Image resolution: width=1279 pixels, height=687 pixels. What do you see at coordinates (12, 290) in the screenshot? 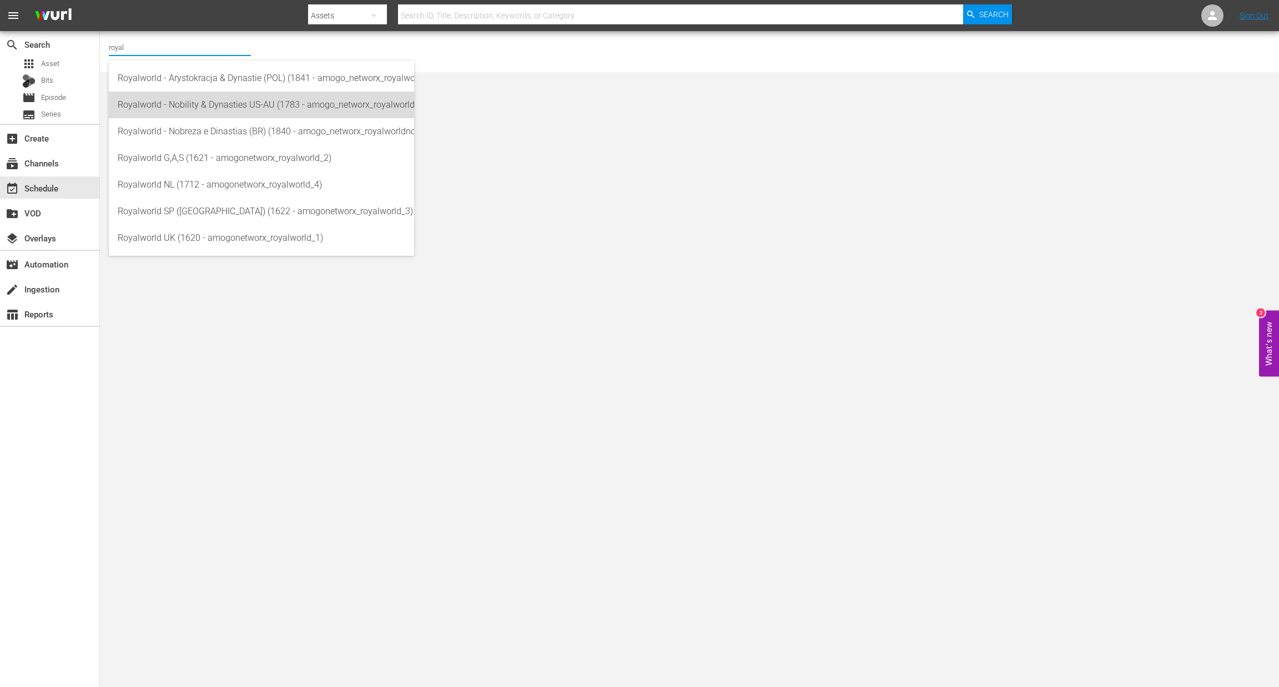
I see `span: Ingestion` at bounding box center [12, 290].